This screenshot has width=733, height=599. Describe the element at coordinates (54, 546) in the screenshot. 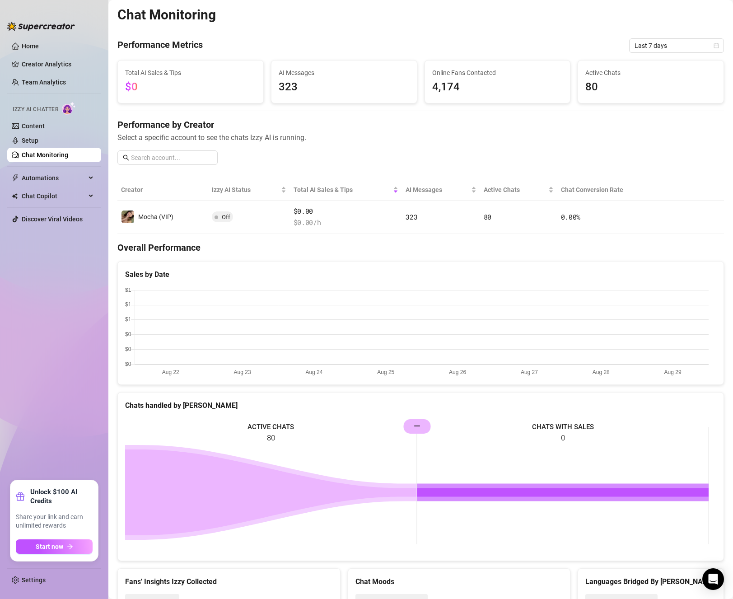

I see `button: Start nowarrow-right` at that location.